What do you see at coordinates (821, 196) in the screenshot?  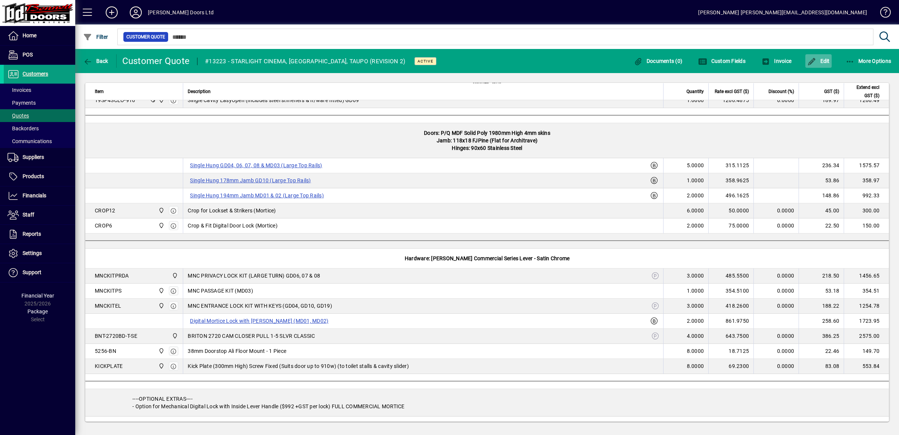 I see `td: 148.86` at bounding box center [821, 196].